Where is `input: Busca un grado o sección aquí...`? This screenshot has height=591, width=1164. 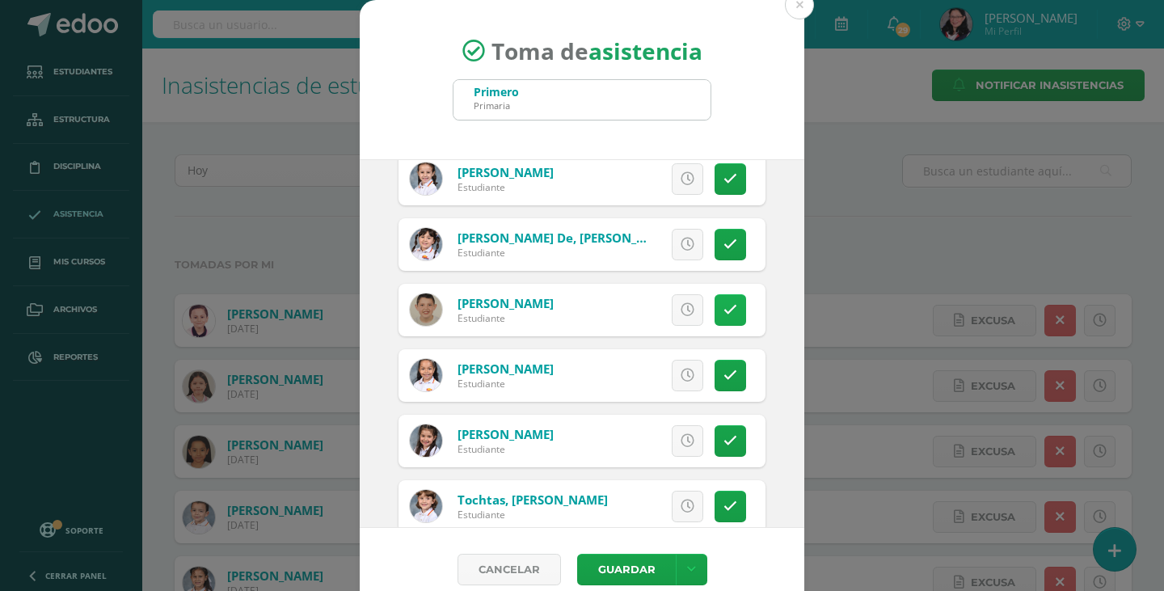 input: Busca un grado o sección aquí... is located at coordinates (582, 99).